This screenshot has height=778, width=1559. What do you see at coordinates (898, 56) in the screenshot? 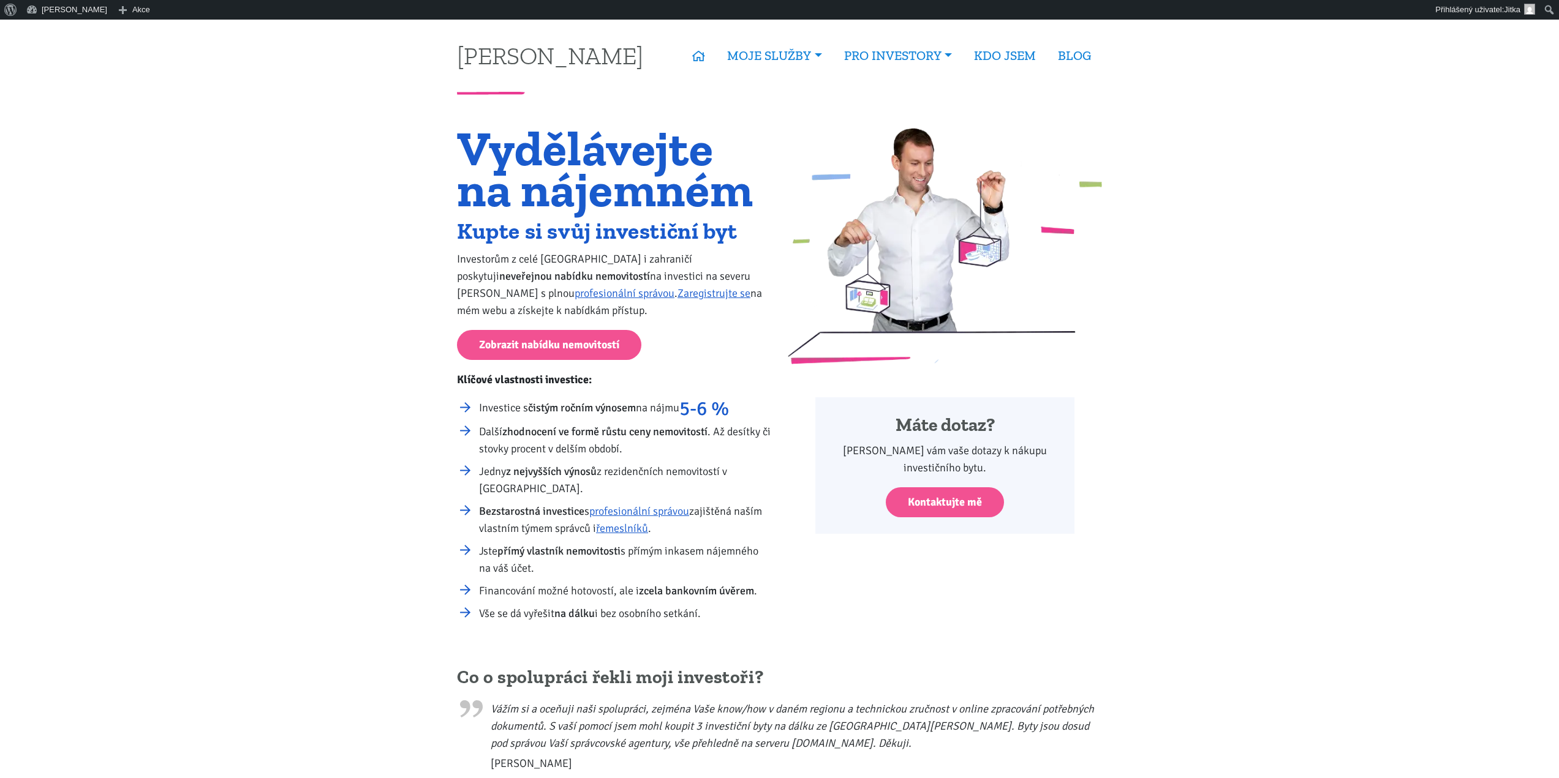
I see `a: PRO INVESTORY` at bounding box center [898, 56].